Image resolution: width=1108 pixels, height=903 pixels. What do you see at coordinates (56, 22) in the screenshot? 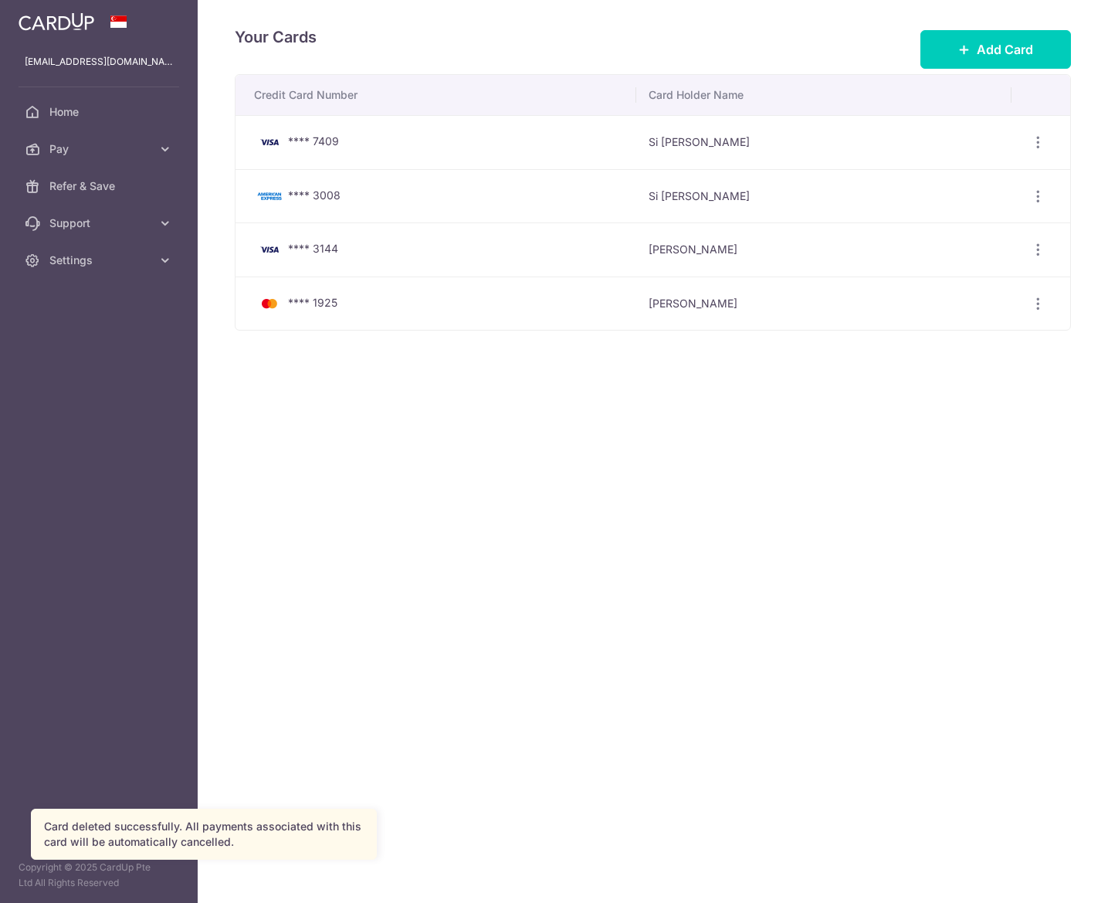
I see `img: CardUp` at bounding box center [56, 22].